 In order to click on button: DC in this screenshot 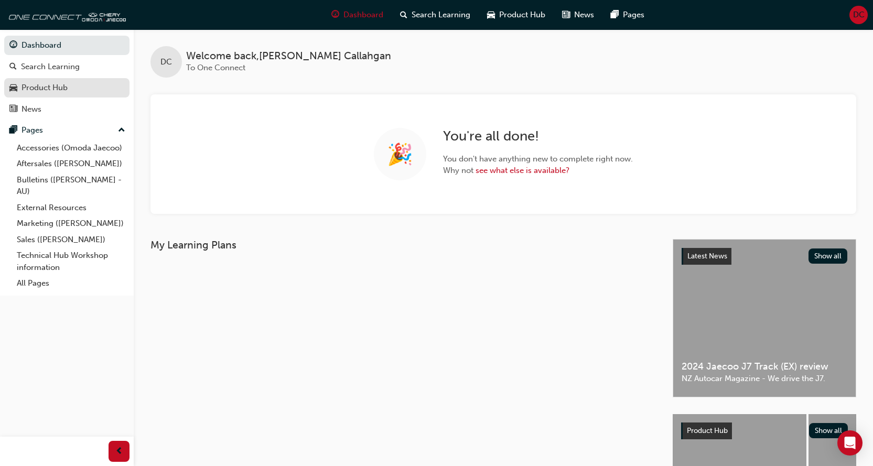, I will do `click(858, 15)`.